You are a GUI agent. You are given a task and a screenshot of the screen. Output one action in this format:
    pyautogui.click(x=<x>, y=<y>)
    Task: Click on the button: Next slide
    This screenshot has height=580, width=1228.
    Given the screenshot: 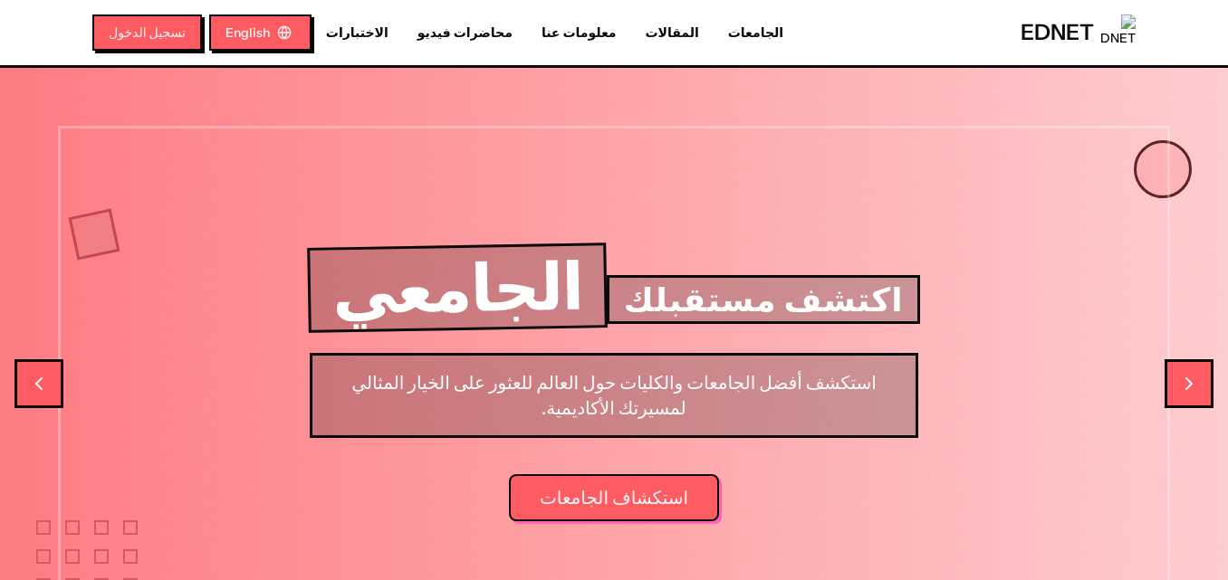 What is the action you would take?
    pyautogui.click(x=1189, y=384)
    